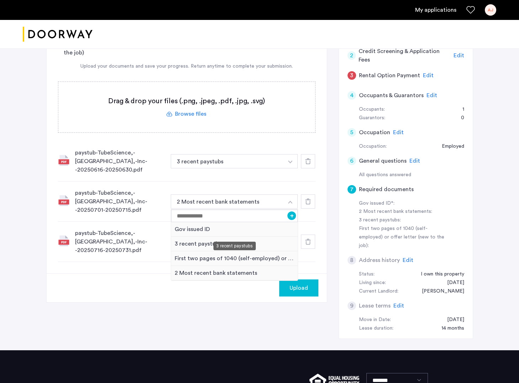 This screenshot has width=519, height=383. What do you see at coordinates (367, 274) in the screenshot?
I see `div: Status:` at bounding box center [367, 274].